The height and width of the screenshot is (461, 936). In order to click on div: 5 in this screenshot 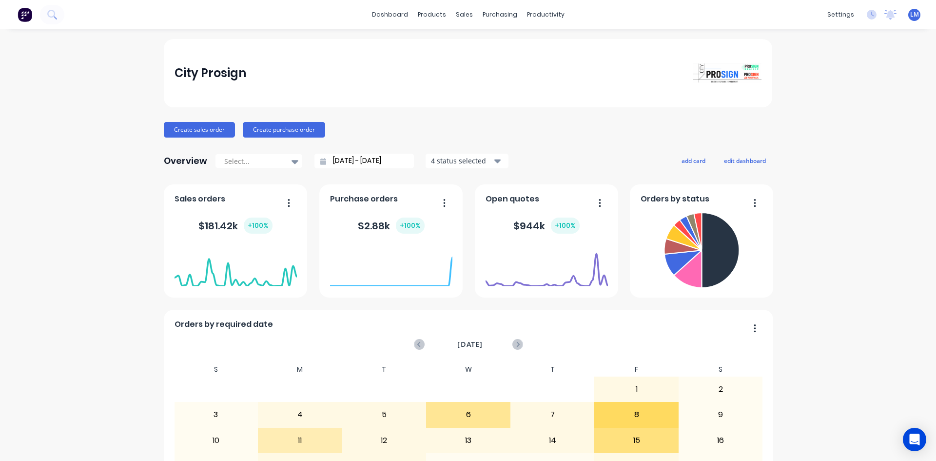, I will do `click(384, 414)`.